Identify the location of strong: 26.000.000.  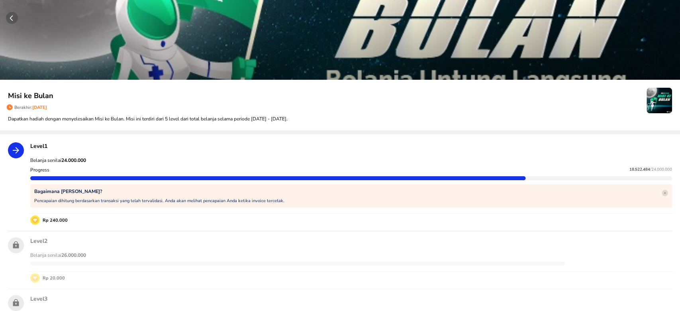
(74, 255).